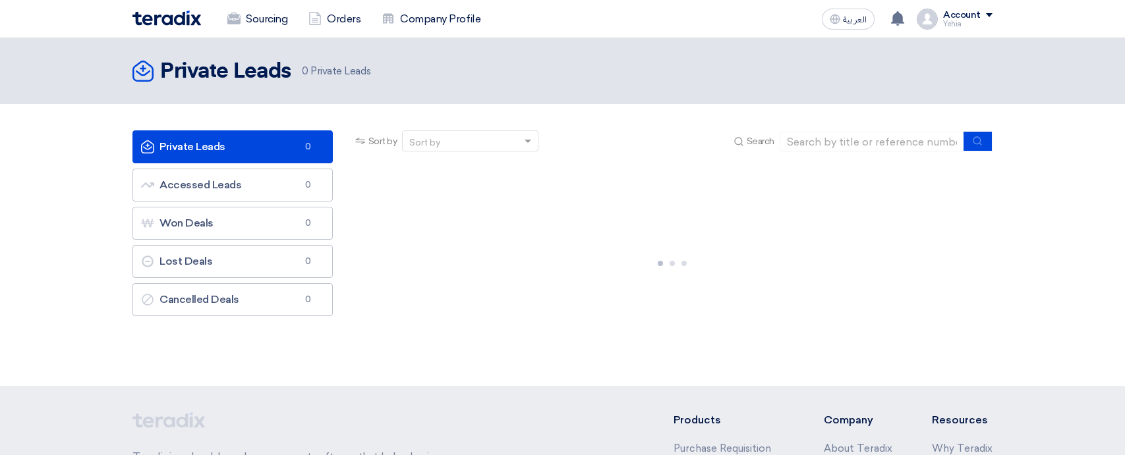  I want to click on a: Private Leads0, so click(233, 147).